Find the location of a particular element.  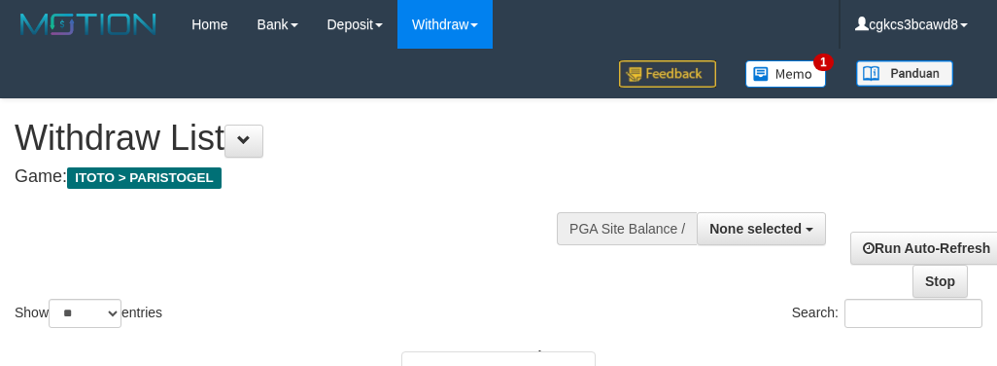

img: panduan.png is located at coordinates (905, 73).